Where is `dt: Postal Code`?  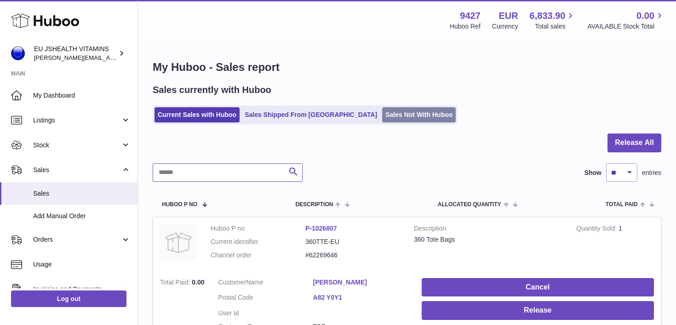 dt: Postal Code is located at coordinates (266, 298).